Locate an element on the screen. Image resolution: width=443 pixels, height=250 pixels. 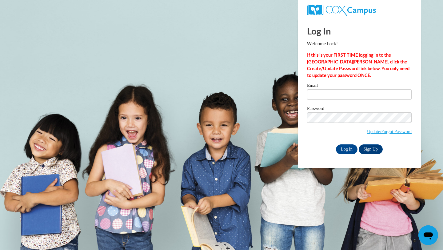
a: Sign Up is located at coordinates (371, 149).